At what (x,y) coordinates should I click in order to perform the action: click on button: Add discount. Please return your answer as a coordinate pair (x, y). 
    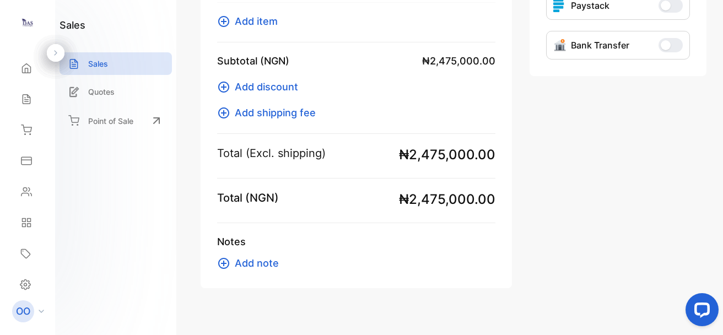
    Looking at the image, I should click on (261, 87).